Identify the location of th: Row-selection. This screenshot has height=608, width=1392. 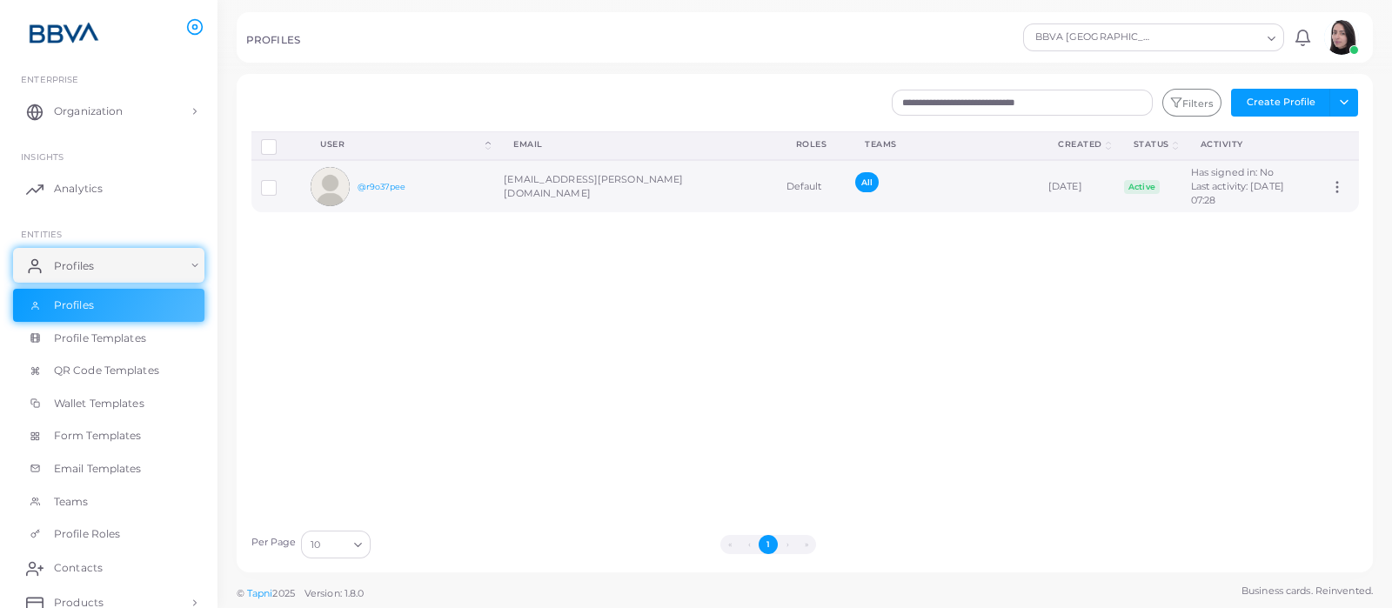
(277, 145).